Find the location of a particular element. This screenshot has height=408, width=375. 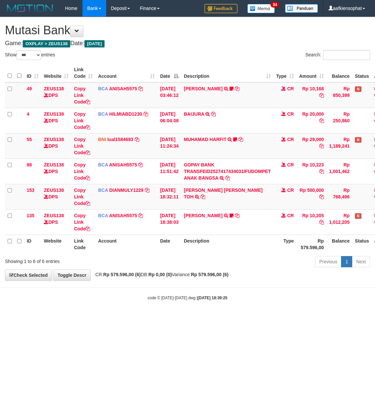

span: 49 is located at coordinates (29, 89).